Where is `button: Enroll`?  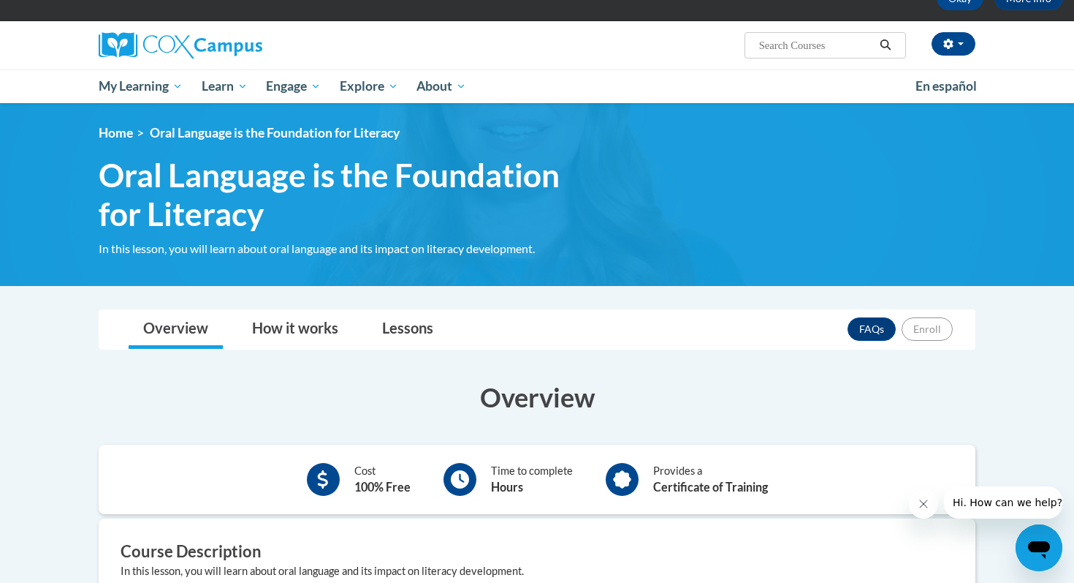
button: Enroll is located at coordinates (928, 329).